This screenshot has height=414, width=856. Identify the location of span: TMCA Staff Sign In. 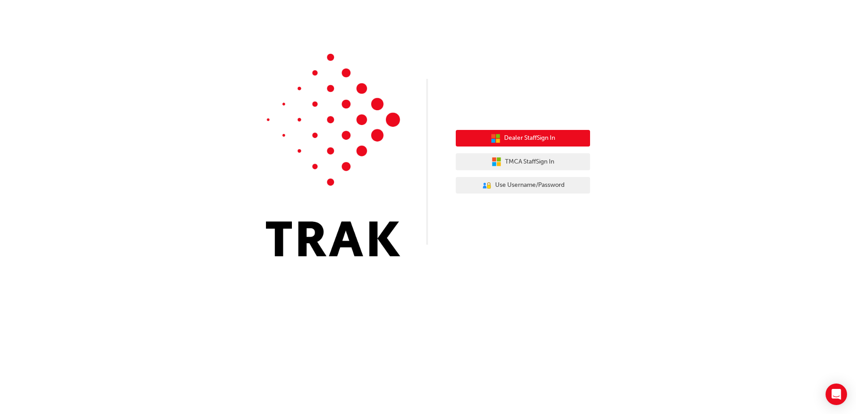
(529, 162).